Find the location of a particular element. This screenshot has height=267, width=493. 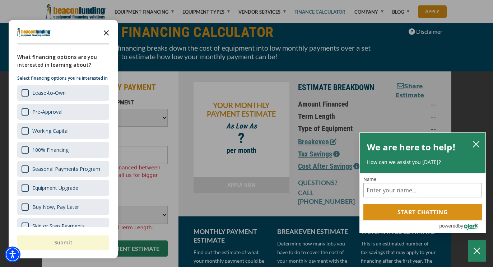

div: What financing options are you interested in learning about? is located at coordinates (63, 61).